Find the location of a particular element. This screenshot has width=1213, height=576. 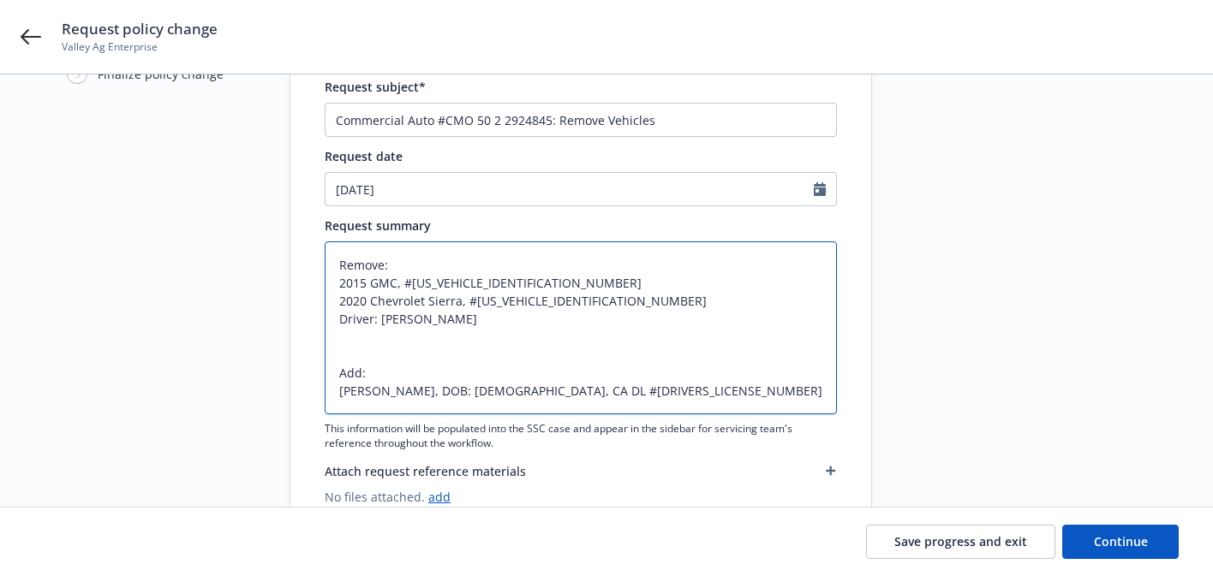

span: No files attached. is located at coordinates (581, 497).